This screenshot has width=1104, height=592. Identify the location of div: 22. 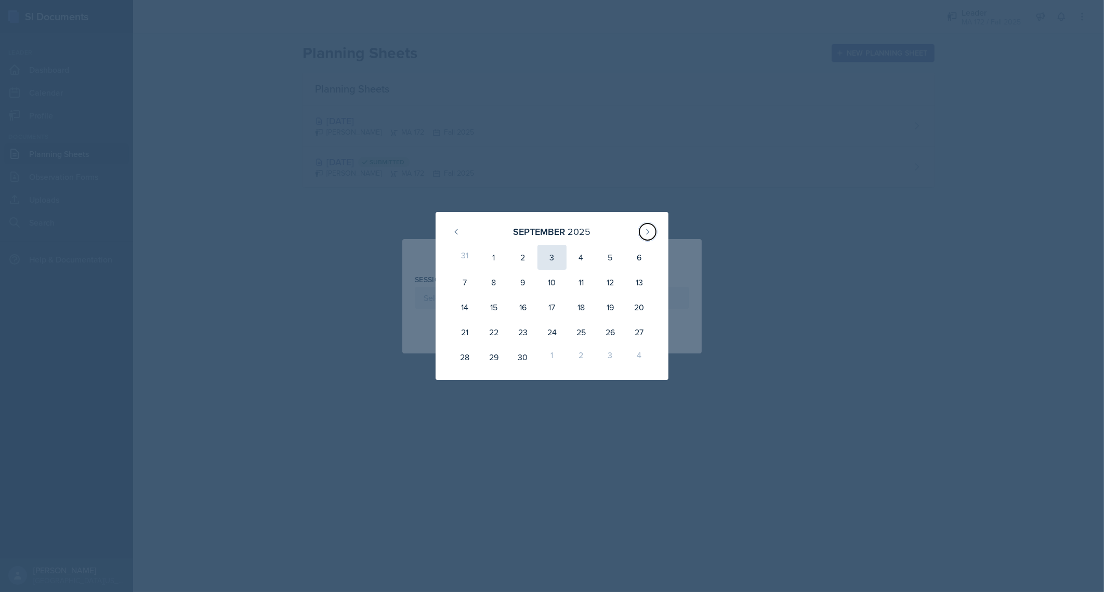
(494, 332).